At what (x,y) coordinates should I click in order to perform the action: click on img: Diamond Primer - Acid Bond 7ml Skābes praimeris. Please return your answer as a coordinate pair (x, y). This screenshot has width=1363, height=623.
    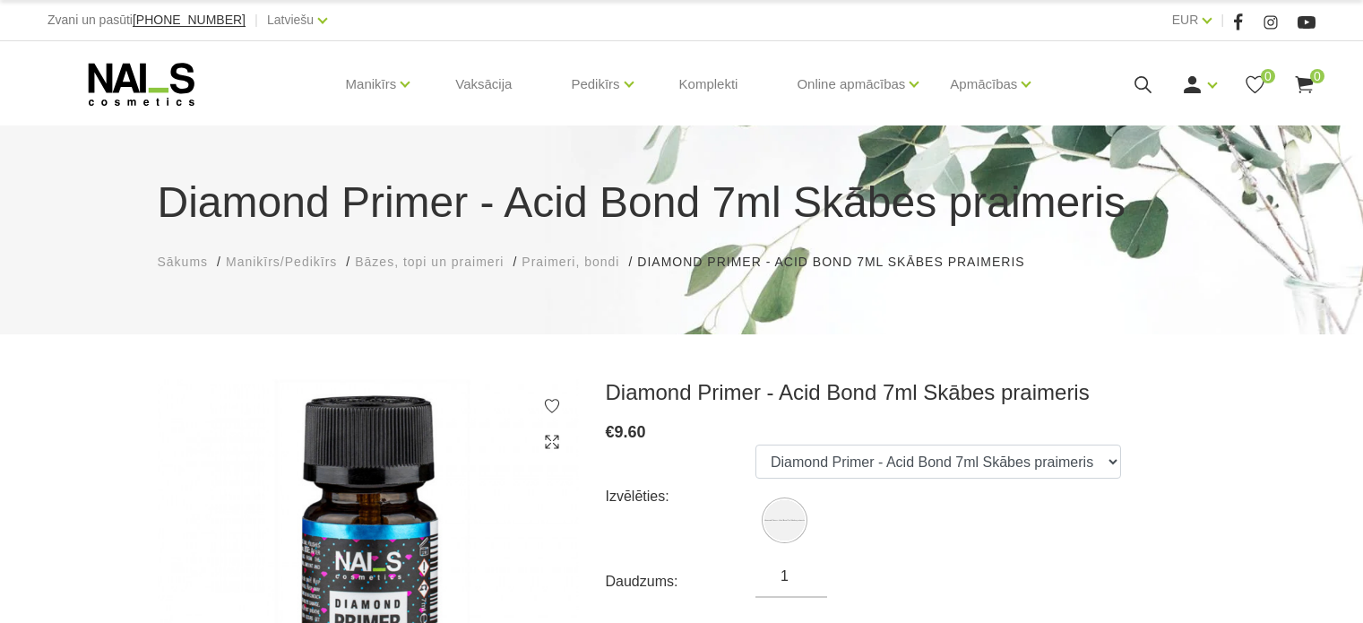
    Looking at the image, I should click on (784, 520).